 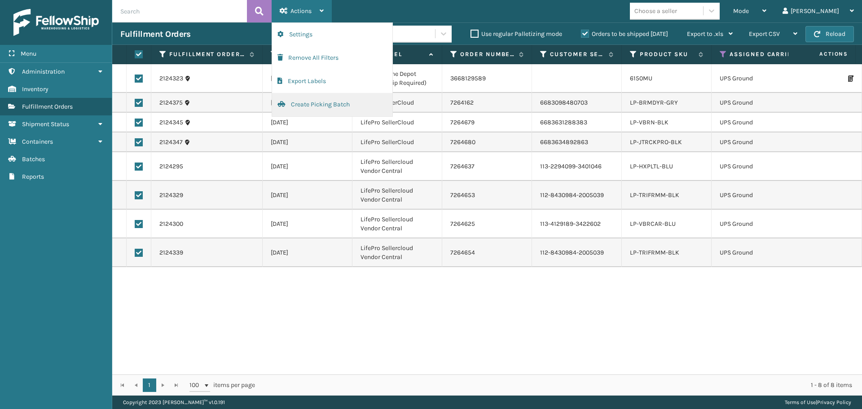 I want to click on span: Mode, so click(x=741, y=11).